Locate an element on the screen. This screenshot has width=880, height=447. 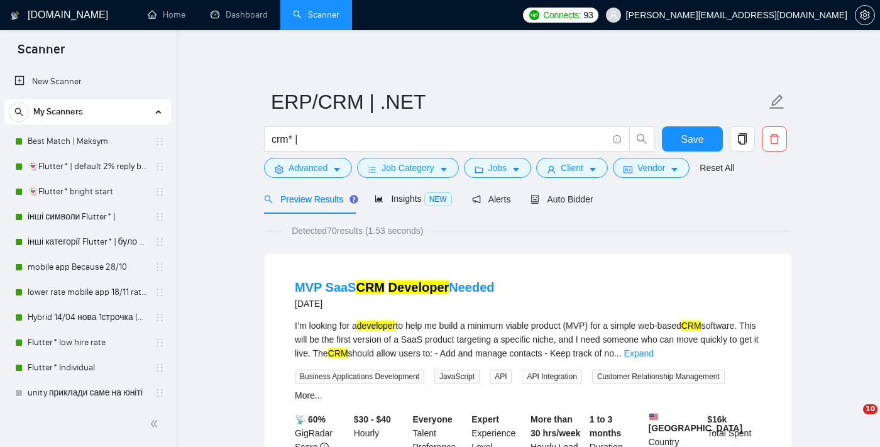
input: Search Freelance Jobs... is located at coordinates (439, 139).